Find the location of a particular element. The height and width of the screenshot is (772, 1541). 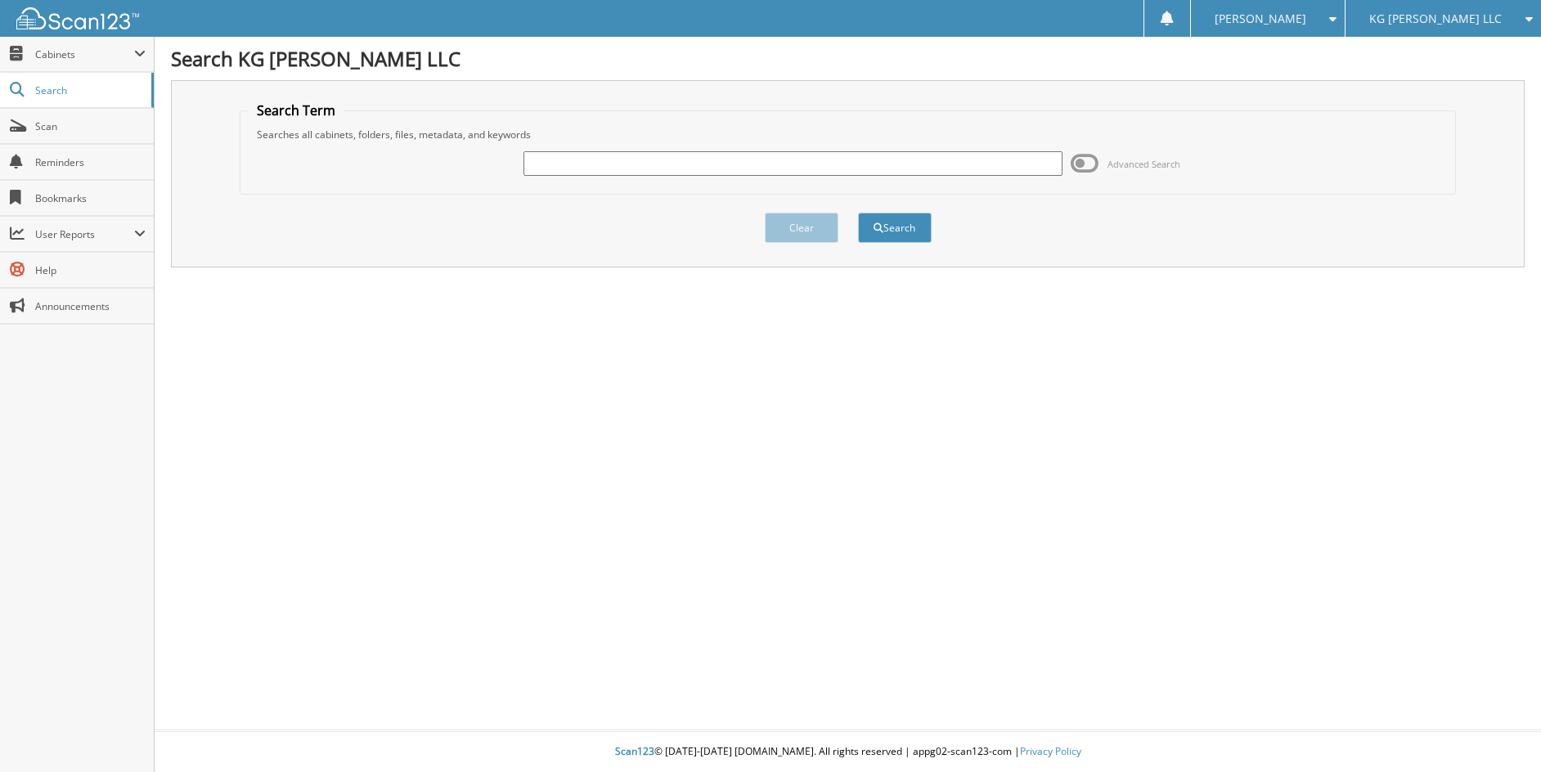

span: Scan123 is located at coordinates (635, 751).